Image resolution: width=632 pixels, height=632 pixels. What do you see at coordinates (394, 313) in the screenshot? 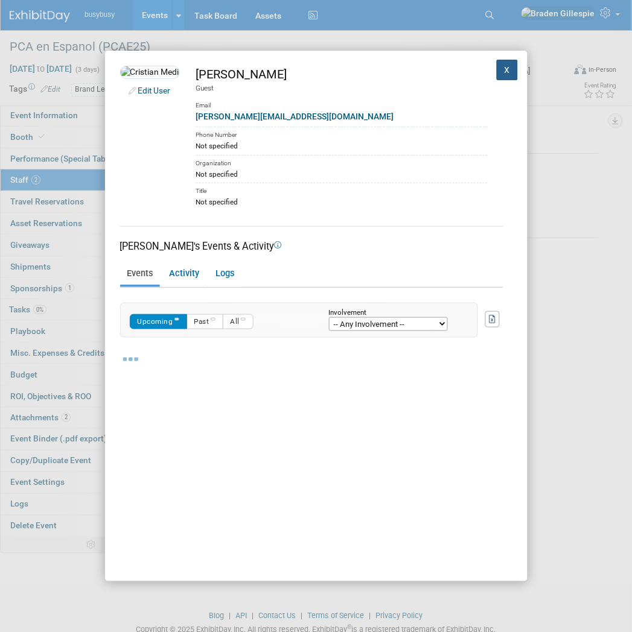
I see `div: Involvement` at bounding box center [394, 313].